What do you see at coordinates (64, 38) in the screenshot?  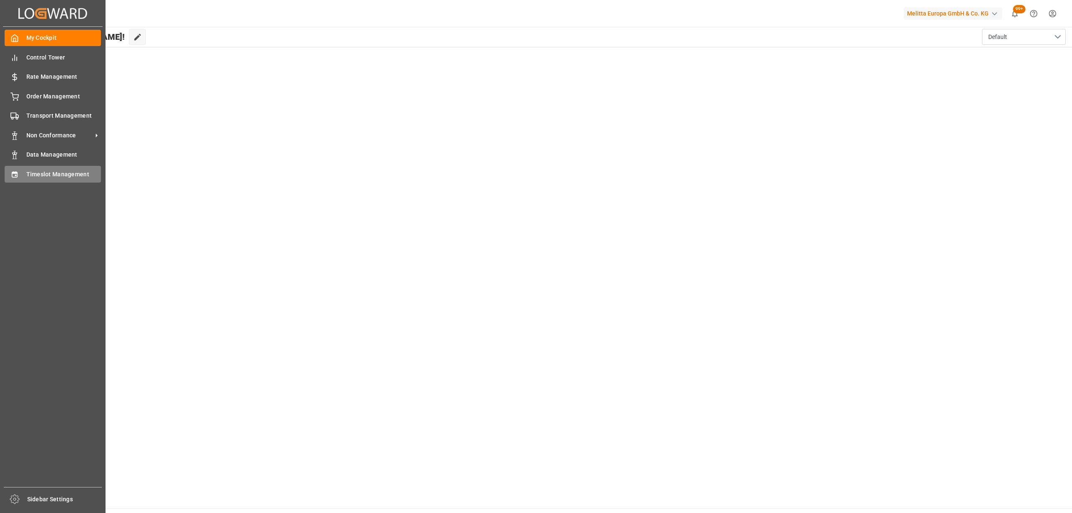 I see `span: My Cockpit` at bounding box center [64, 38].